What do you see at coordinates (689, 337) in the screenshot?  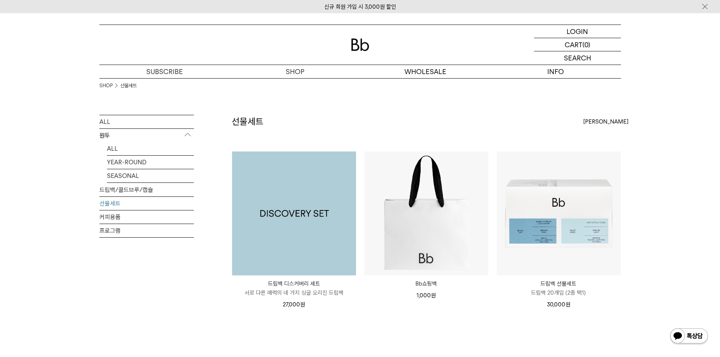 I see `img: 카카오톡 채널 1:1 채팅 버튼` at bounding box center [689, 337].